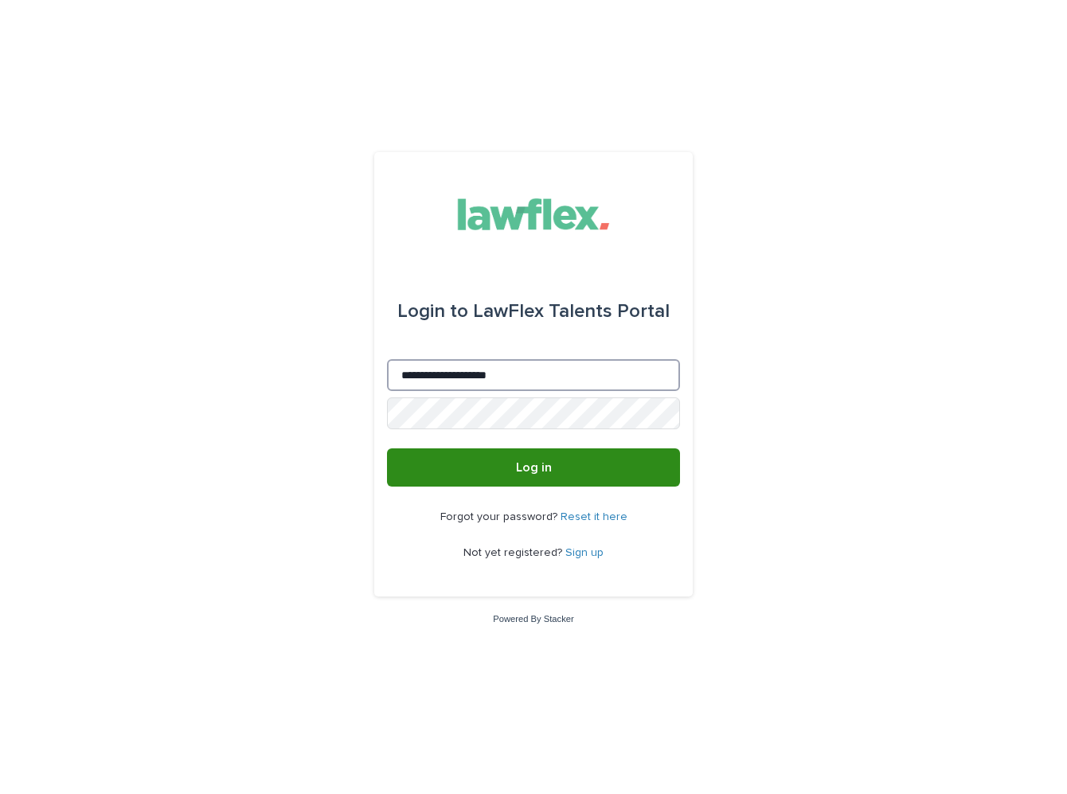  I want to click on span: Log in, so click(533, 467).